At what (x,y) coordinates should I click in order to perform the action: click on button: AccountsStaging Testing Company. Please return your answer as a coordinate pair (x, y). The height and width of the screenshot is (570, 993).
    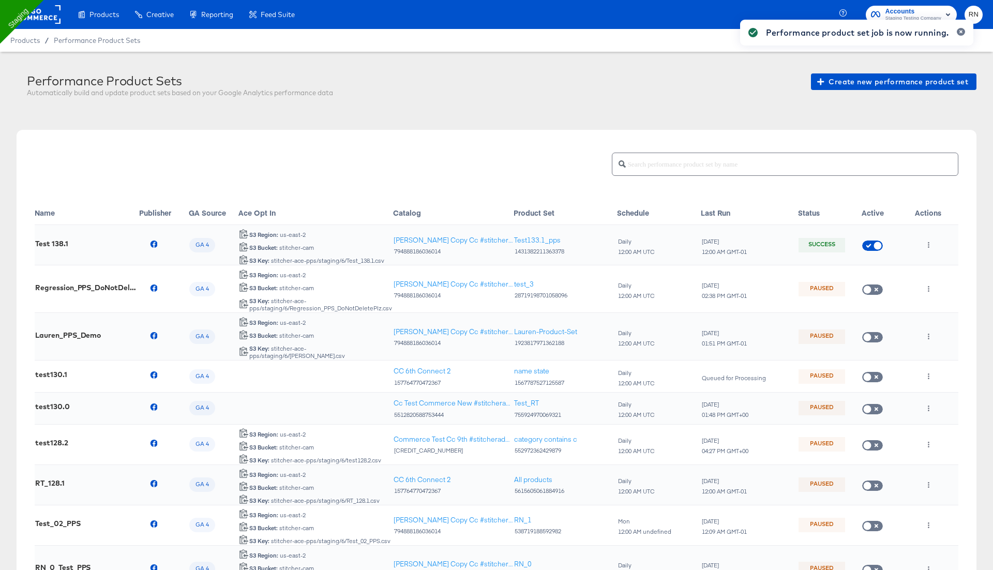
    Looking at the image, I should click on (911, 14).